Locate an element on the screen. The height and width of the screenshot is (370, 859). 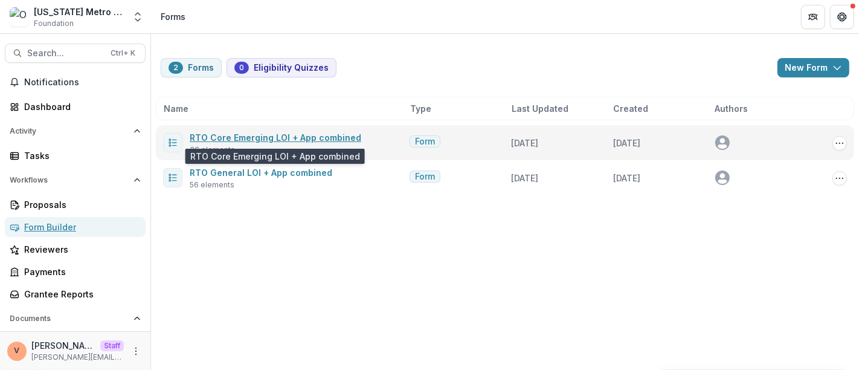
a: RTO Core Emerging LOI + App combined is located at coordinates (275, 137).